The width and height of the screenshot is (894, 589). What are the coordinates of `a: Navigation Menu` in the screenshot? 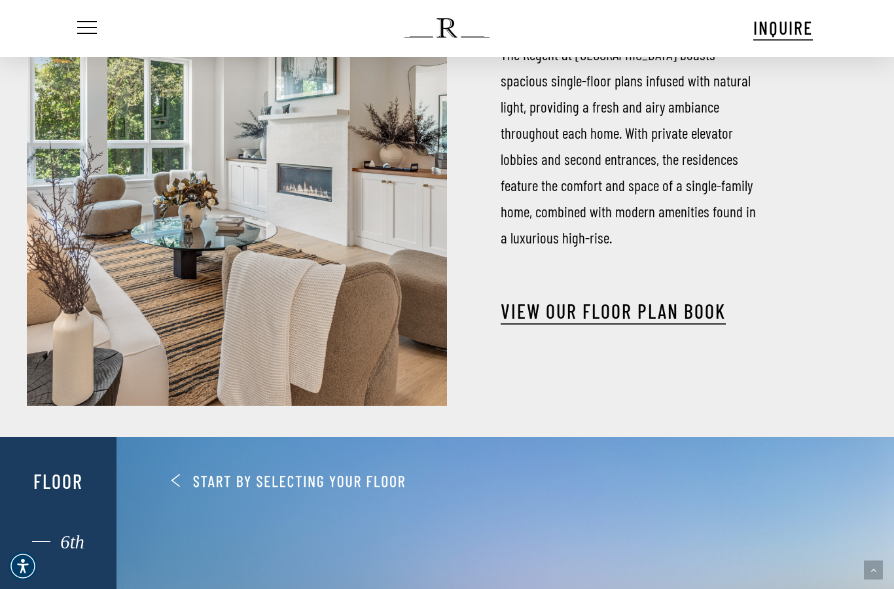 It's located at (86, 28).